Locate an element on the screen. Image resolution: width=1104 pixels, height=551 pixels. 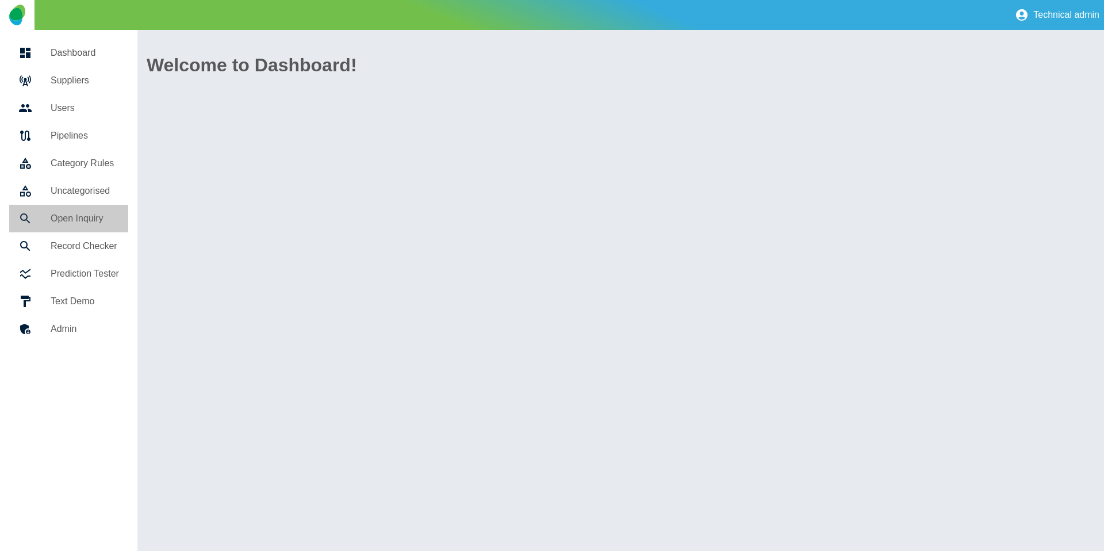
h1: Welcome to Dashboard! is located at coordinates (621, 65).